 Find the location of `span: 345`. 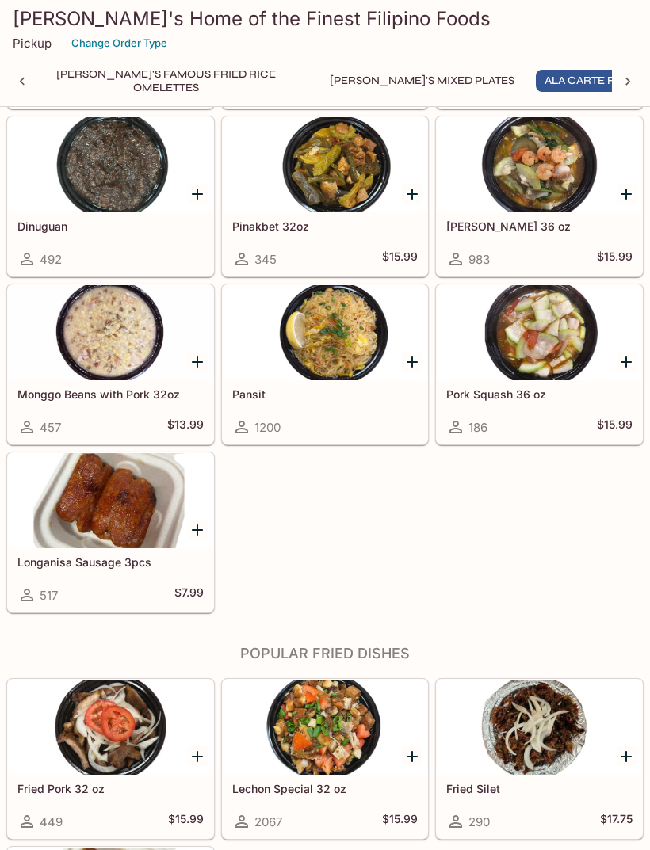

span: 345 is located at coordinates (265, 259).